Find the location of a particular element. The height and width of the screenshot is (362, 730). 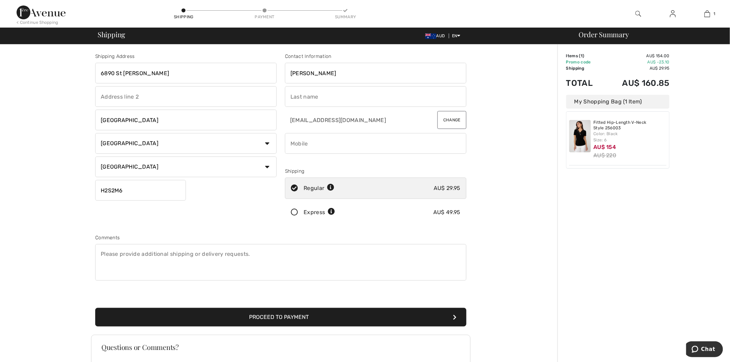

span: EN is located at coordinates (456, 36).